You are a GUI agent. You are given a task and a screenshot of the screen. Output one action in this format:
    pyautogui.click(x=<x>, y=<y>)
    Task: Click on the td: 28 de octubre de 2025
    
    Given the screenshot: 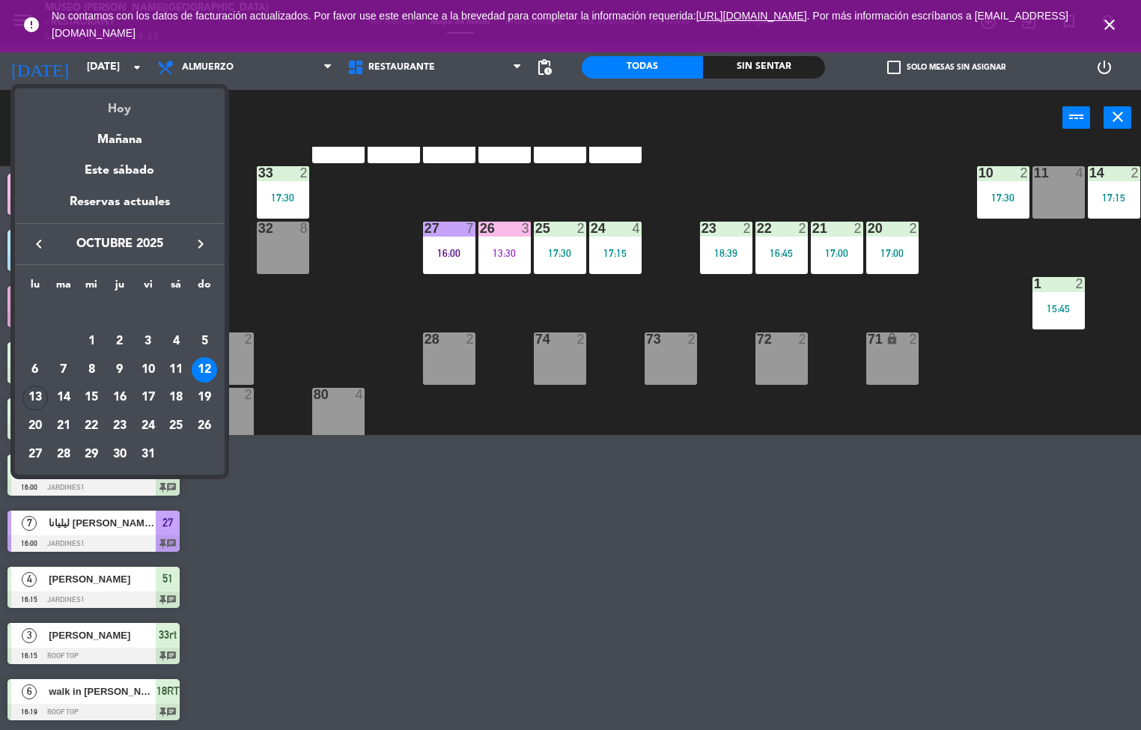 What is the action you would take?
    pyautogui.click(x=64, y=455)
    